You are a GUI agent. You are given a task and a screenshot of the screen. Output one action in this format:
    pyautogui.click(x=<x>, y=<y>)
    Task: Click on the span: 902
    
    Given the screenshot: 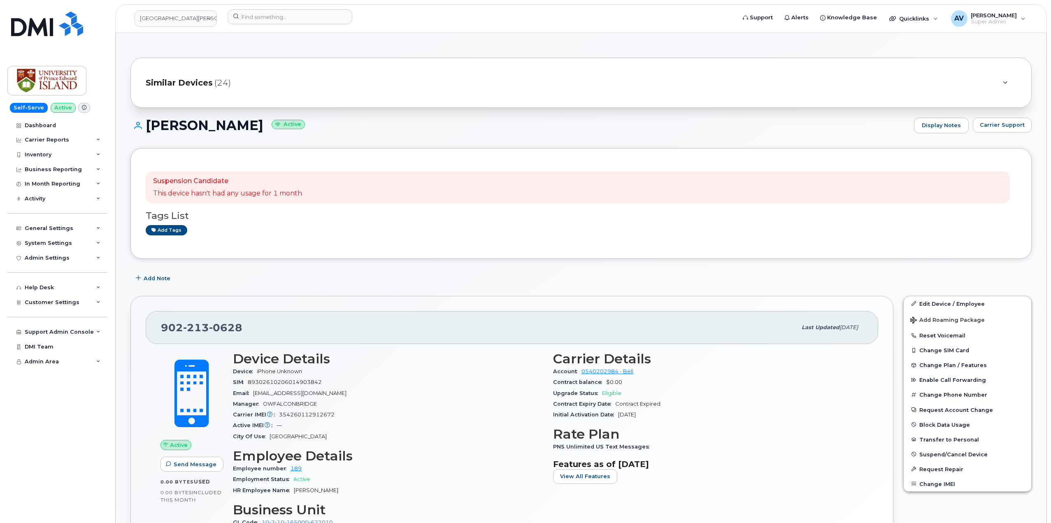 What is the action you would take?
    pyautogui.click(x=202, y=327)
    